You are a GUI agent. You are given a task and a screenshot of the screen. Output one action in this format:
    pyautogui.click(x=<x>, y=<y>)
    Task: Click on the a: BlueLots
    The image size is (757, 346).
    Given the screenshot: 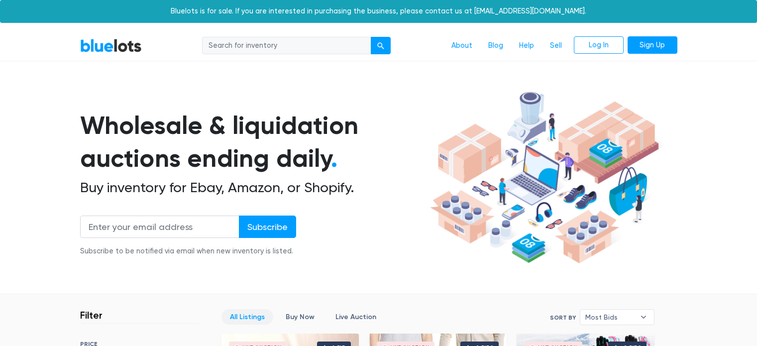 What is the action you would take?
    pyautogui.click(x=111, y=45)
    